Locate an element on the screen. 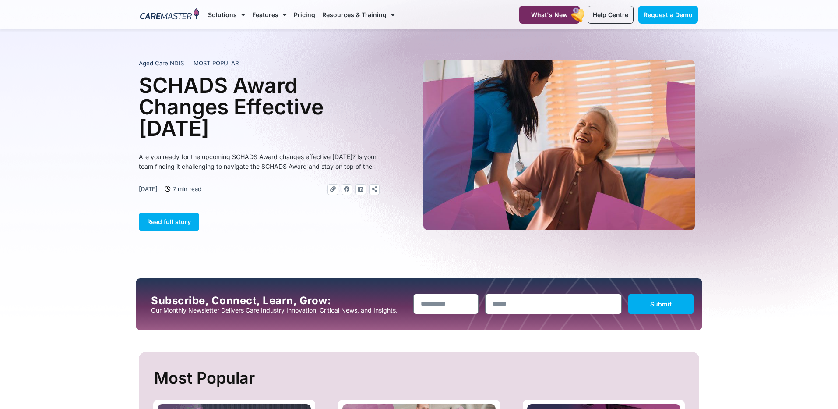 The image size is (838, 409). button: Submit is located at coordinates (661, 303).